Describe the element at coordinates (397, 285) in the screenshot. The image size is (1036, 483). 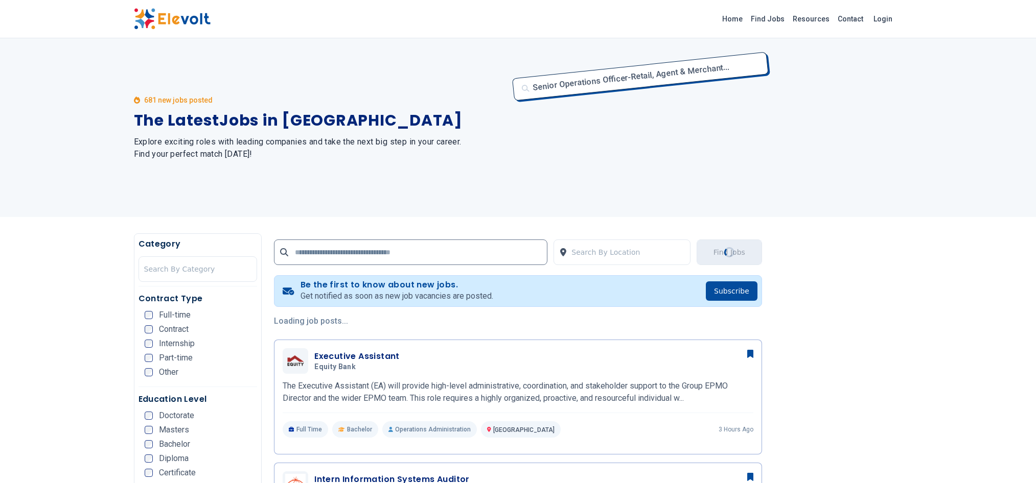
I see `h4: Be the first to know about new jobs.` at that location.